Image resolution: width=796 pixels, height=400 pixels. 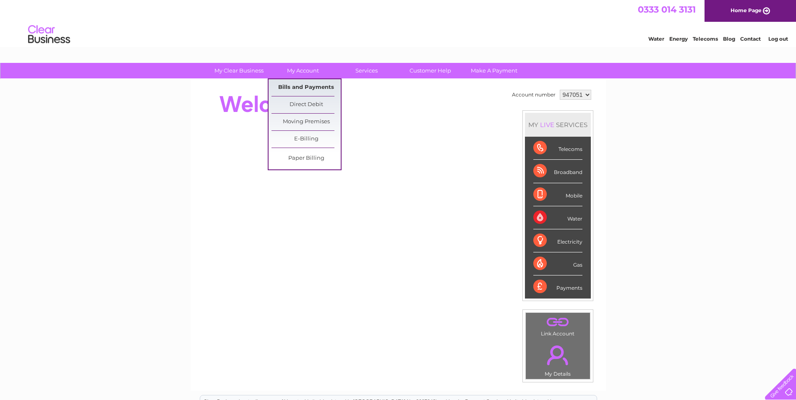 I want to click on a: Water, so click(x=656, y=39).